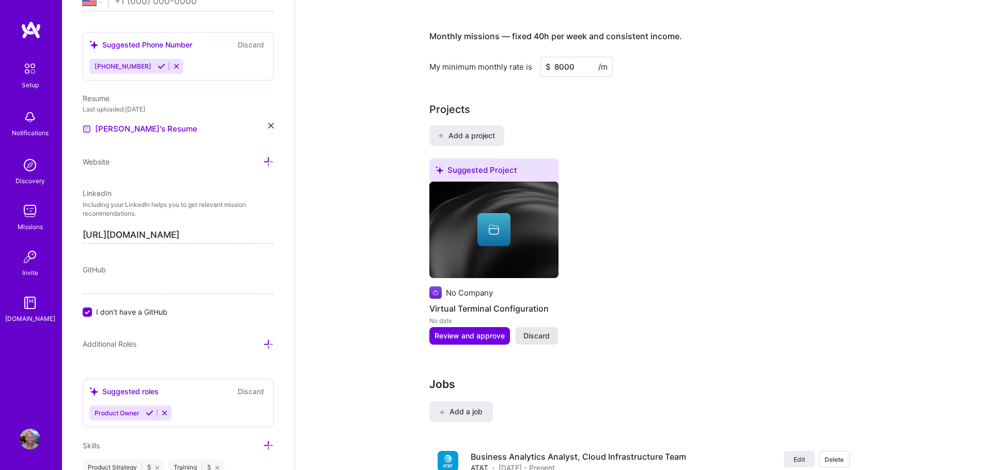 Image resolution: width=992 pixels, height=470 pixels. What do you see at coordinates (449, 109) in the screenshot?
I see `div: Add projects you've worked on` at bounding box center [449, 109].